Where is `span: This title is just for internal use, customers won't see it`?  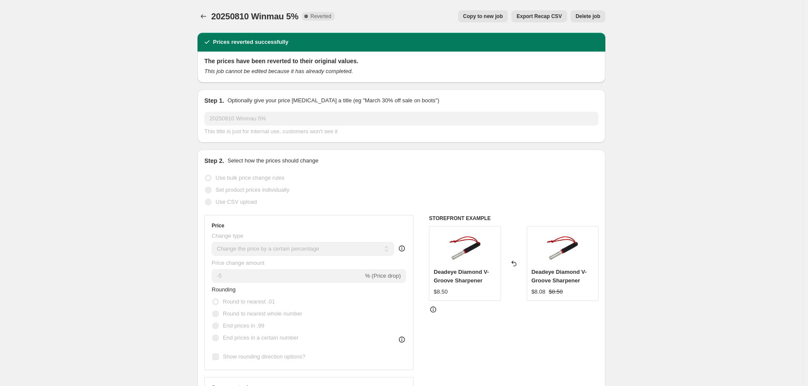
span: This title is just for internal use, customers won't see it is located at coordinates (271, 131).